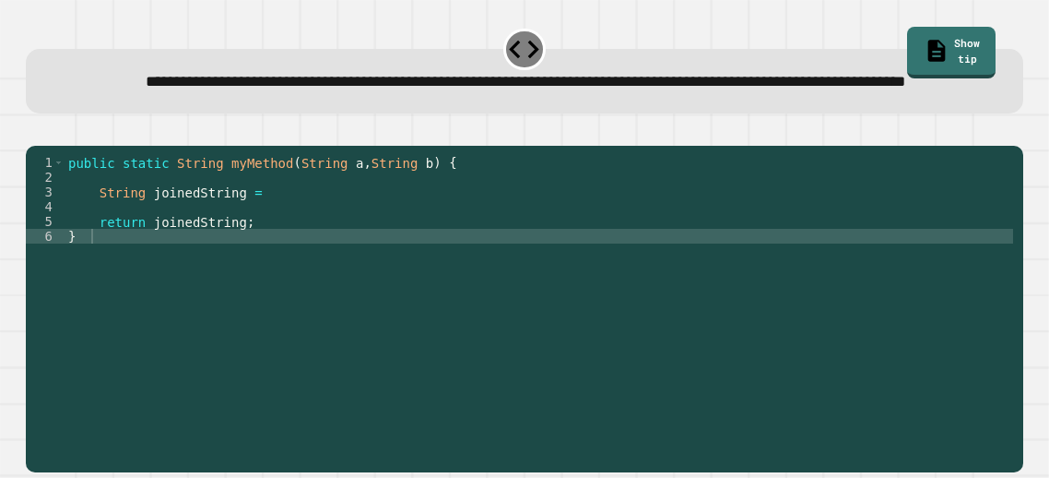  What do you see at coordinates (45, 177) in the screenshot?
I see `div: 2` at bounding box center [45, 177].